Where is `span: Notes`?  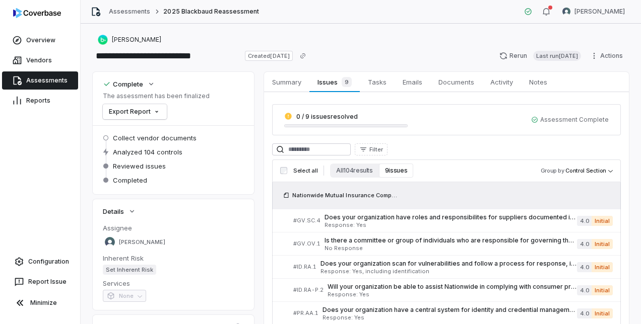
span: Notes is located at coordinates (538, 82).